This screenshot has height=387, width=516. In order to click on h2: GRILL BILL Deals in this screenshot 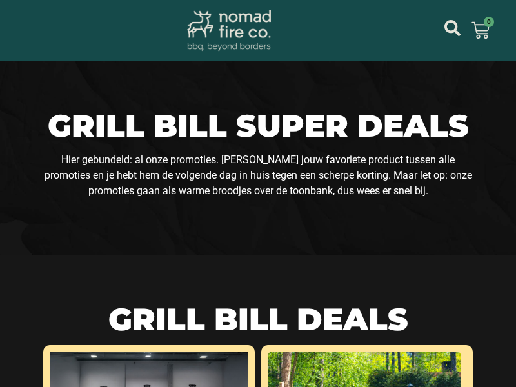, I will do `click(258, 320)`.